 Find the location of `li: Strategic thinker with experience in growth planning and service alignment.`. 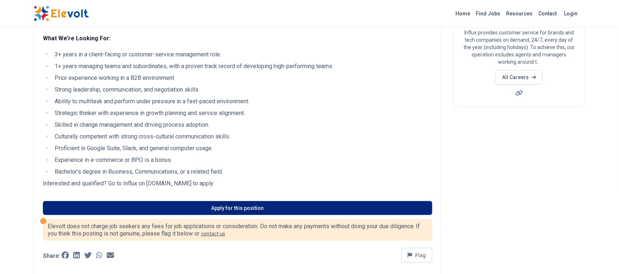

li: Strategic thinker with experience in growth planning and service alignment. is located at coordinates (242, 113).